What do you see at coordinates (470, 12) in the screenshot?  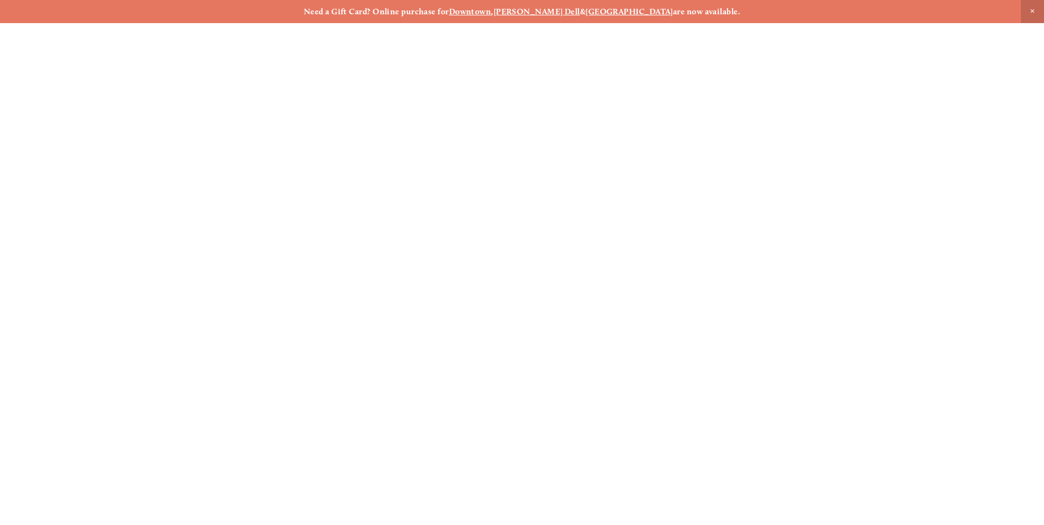 I see `a: Downtown` at bounding box center [470, 12].